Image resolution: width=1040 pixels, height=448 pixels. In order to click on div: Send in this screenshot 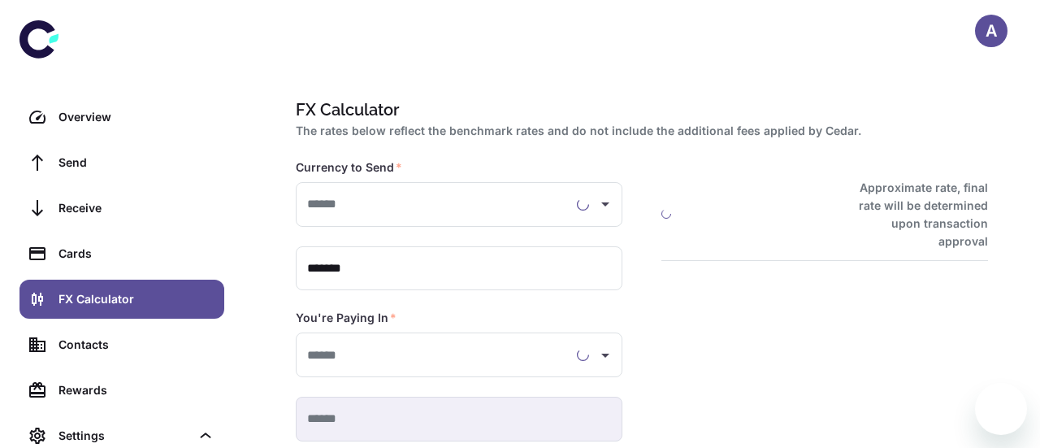, I will do `click(137, 163)`.